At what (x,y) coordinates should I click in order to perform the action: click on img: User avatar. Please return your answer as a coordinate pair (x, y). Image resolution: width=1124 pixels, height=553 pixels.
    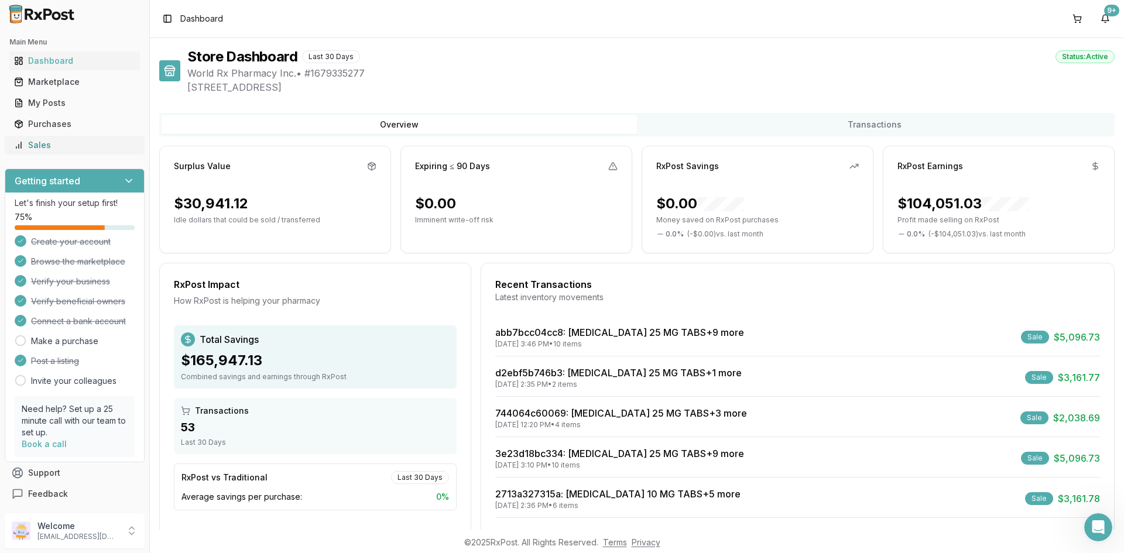
    Looking at the image, I should click on (21, 531).